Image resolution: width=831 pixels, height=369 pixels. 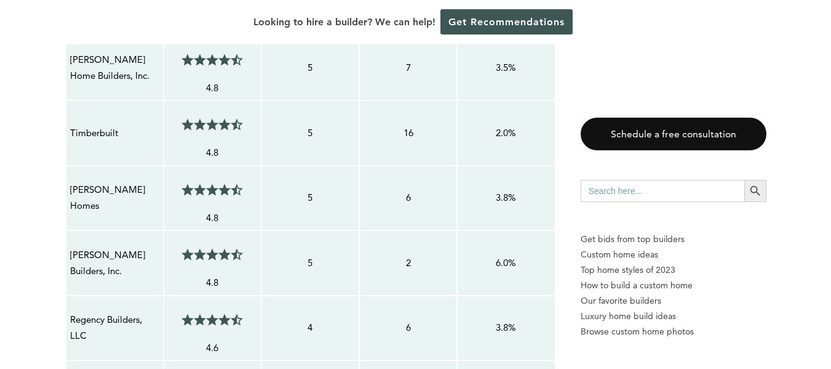 What do you see at coordinates (506, 263) in the screenshot?
I see `p: 6.0%` at bounding box center [506, 263].